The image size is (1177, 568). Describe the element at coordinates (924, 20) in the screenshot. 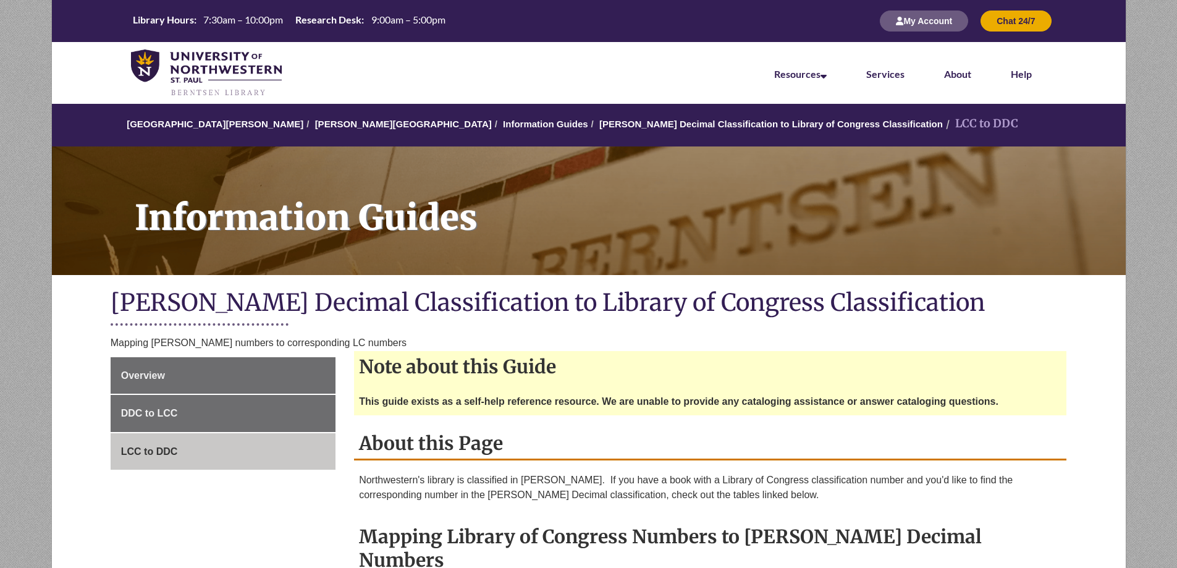

I see `a: My Account` at that location.